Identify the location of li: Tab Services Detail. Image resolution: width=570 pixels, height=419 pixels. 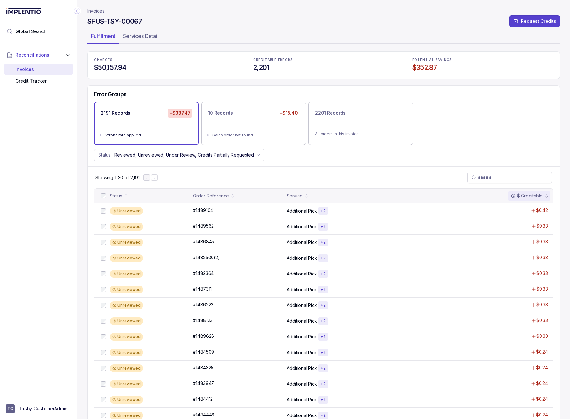
(141, 37).